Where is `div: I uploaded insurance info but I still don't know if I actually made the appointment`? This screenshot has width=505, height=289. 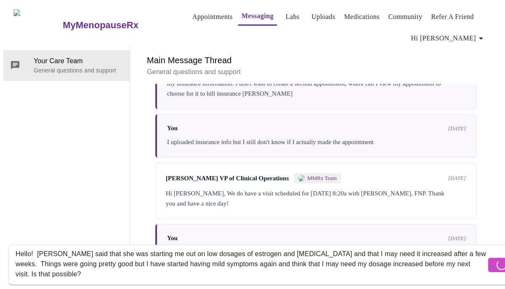 div: I uploaded insurance info but I still don't know if I actually made the appointment is located at coordinates (316, 142).